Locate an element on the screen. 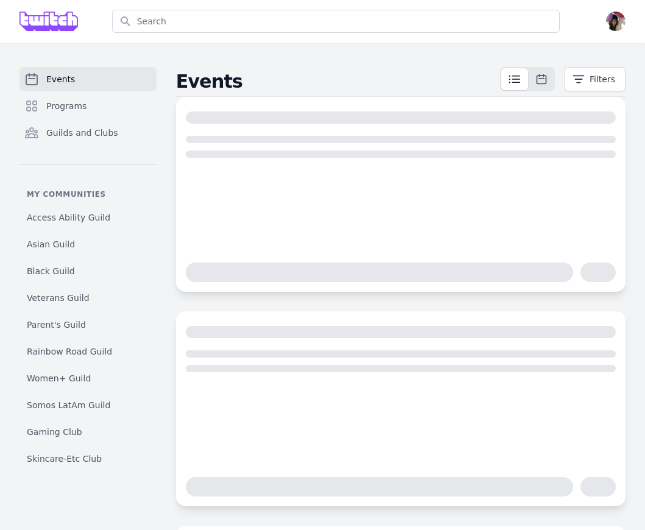  span: Veterans Guild is located at coordinates (58, 298).